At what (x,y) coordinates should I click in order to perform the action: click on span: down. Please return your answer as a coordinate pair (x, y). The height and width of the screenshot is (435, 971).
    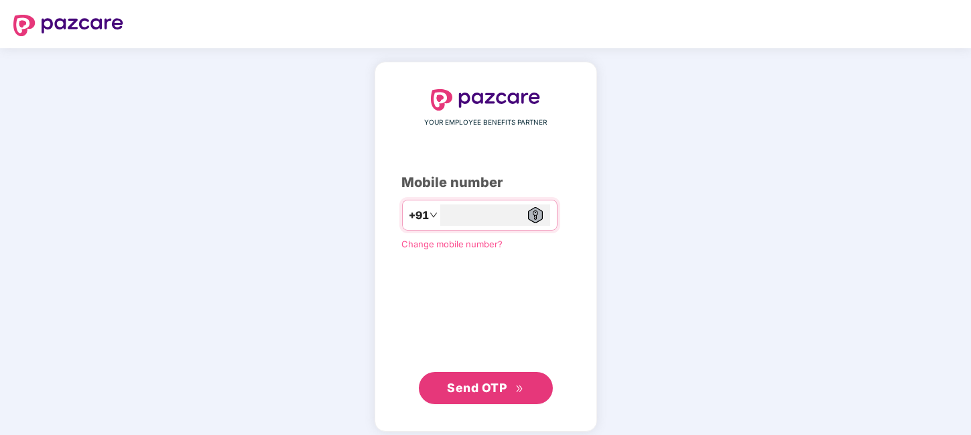
    Looking at the image, I should click on (434, 215).